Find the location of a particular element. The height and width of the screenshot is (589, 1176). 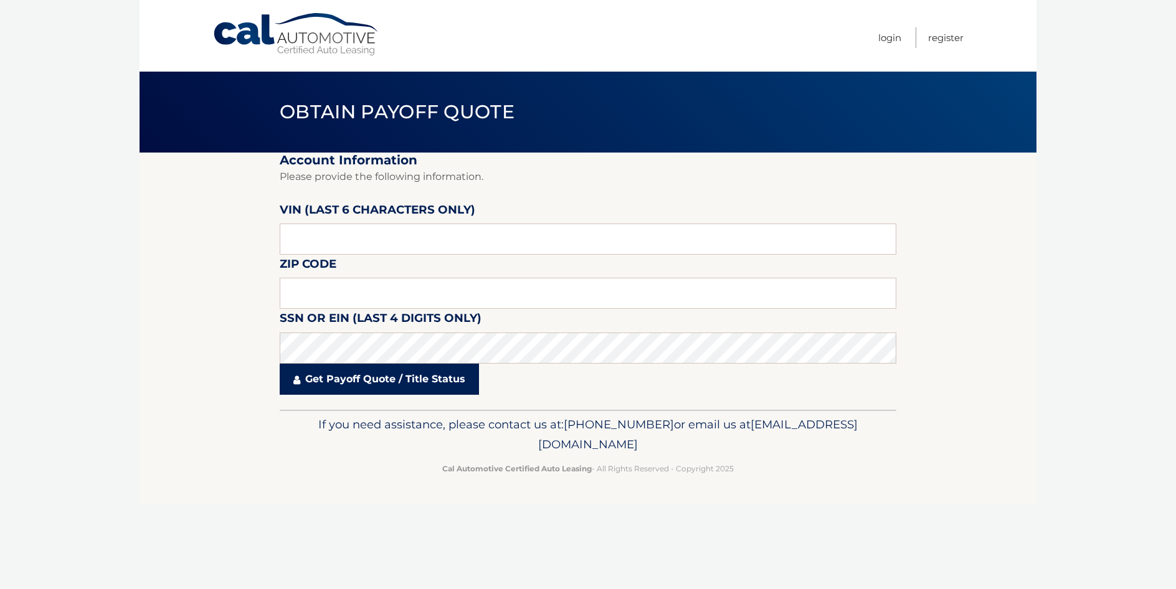

p: - All Rights Reserved - Copyright 2025 is located at coordinates (588, 468).